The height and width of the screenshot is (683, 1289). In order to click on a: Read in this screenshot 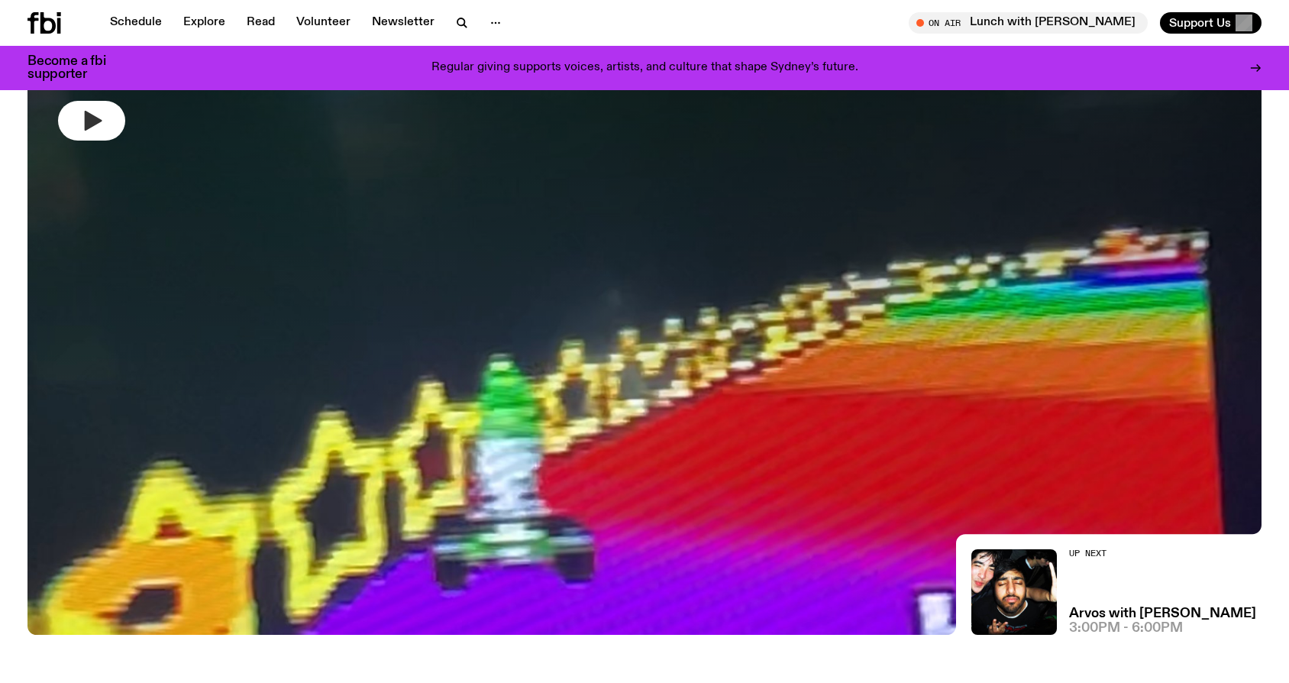, I will do `click(260, 23)`.